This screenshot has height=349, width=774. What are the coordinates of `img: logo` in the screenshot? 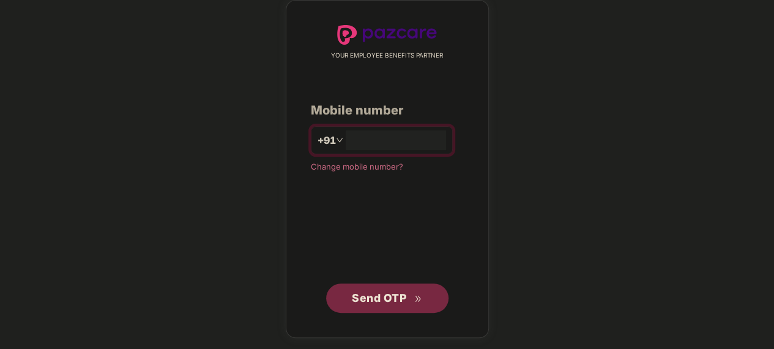 It's located at (387, 35).